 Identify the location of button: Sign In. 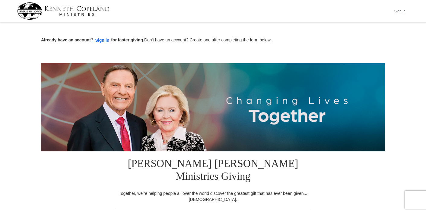
(400, 11).